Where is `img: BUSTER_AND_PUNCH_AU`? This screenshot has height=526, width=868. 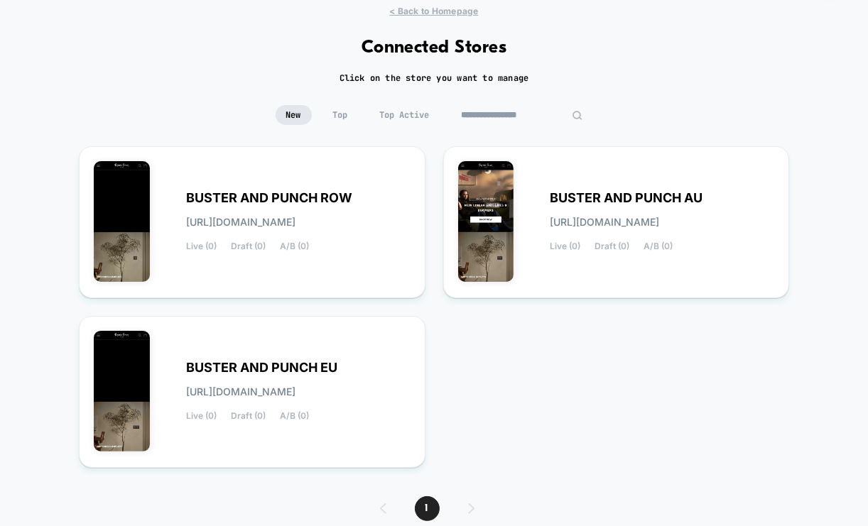
img: BUSTER_AND_PUNCH_AU is located at coordinates (486, 222).